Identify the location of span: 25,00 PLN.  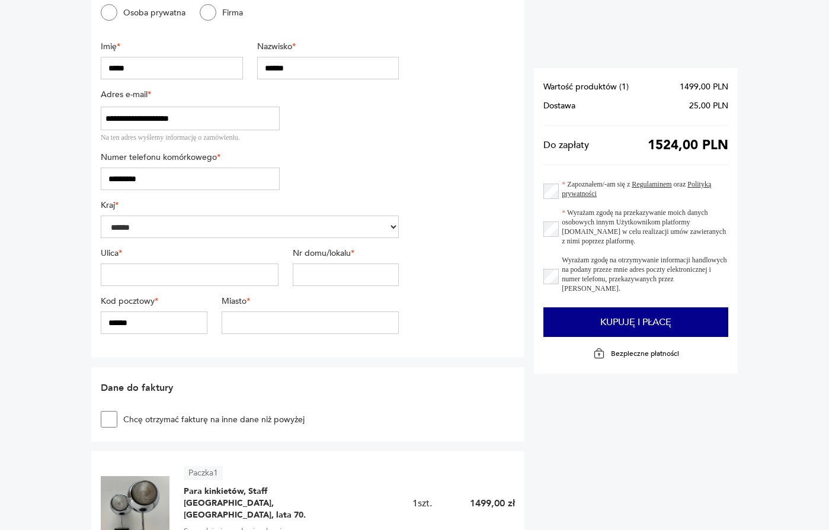
(708, 106).